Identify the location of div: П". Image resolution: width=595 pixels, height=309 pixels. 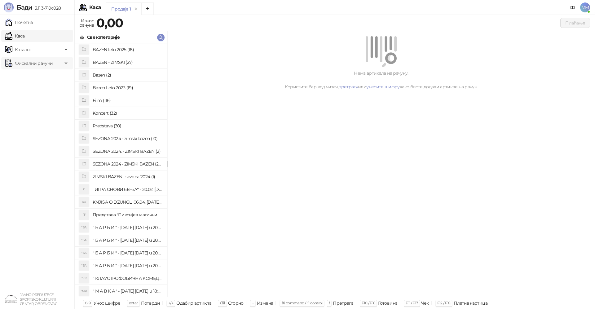
(84, 215).